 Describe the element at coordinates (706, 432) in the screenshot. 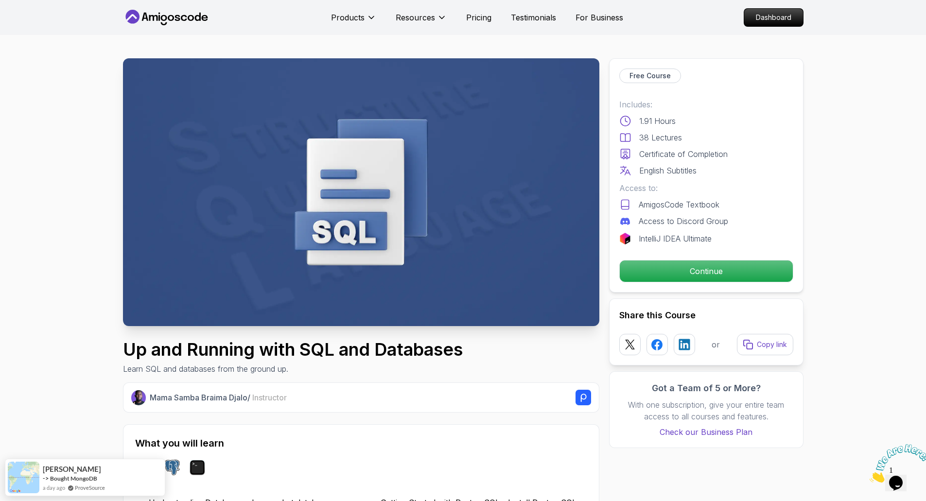

I see `a: Check our Business Plan` at that location.